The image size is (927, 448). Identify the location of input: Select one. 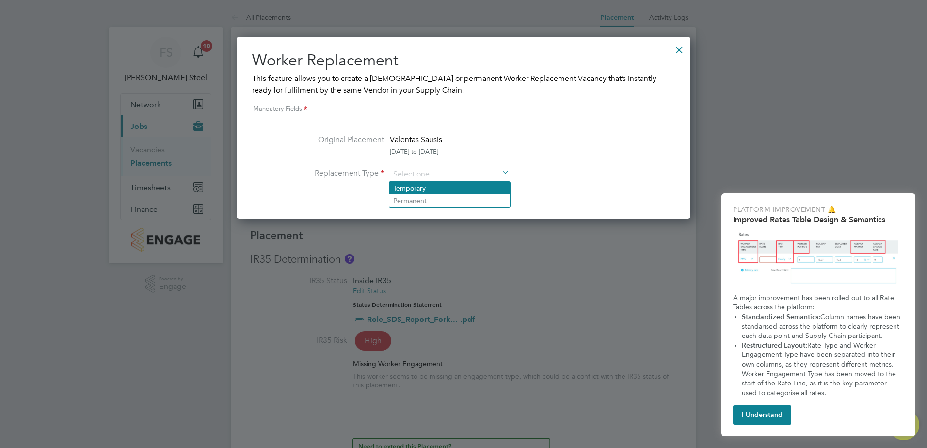
(449, 174).